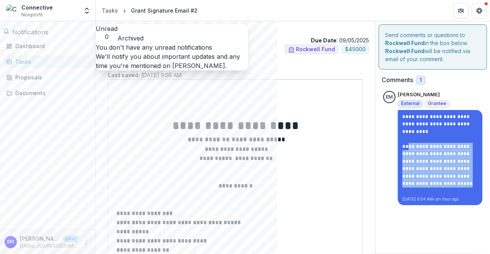 The width and height of the screenshot is (490, 254). What do you see at coordinates (106, 37) in the screenshot?
I see `span: 0` at bounding box center [106, 37].